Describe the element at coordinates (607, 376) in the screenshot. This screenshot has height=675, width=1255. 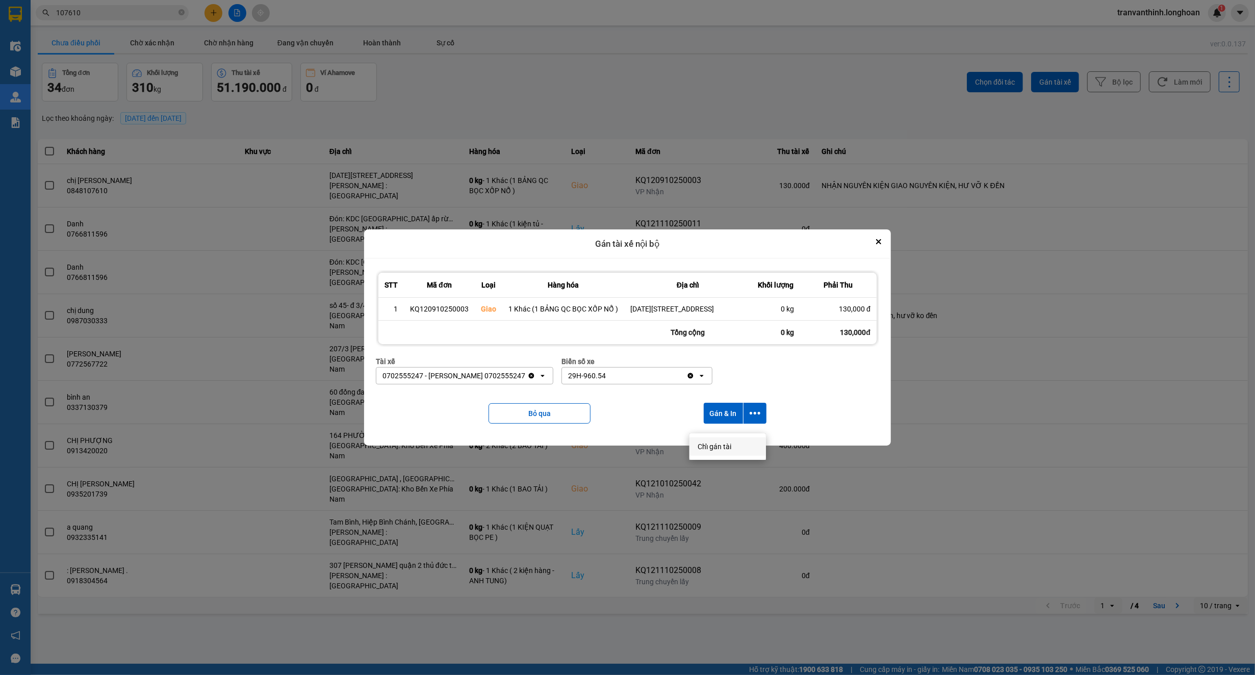
I see `input: Selected 29H-960.54.` at that location.